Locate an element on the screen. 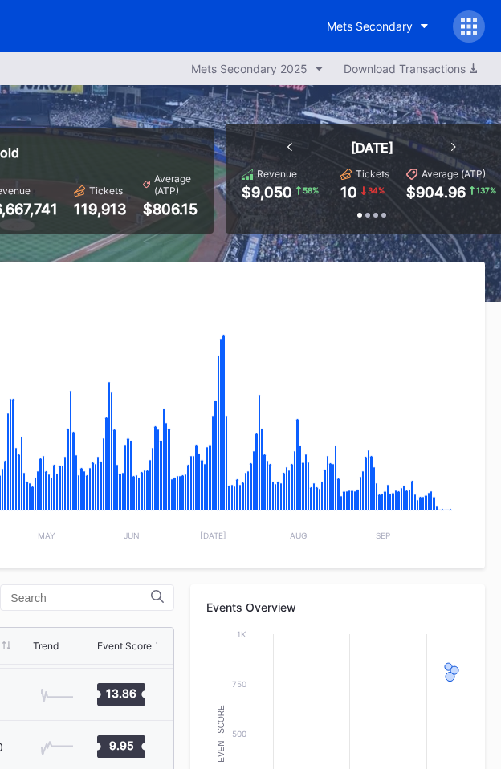  text: 9.95 is located at coordinates (121, 745).